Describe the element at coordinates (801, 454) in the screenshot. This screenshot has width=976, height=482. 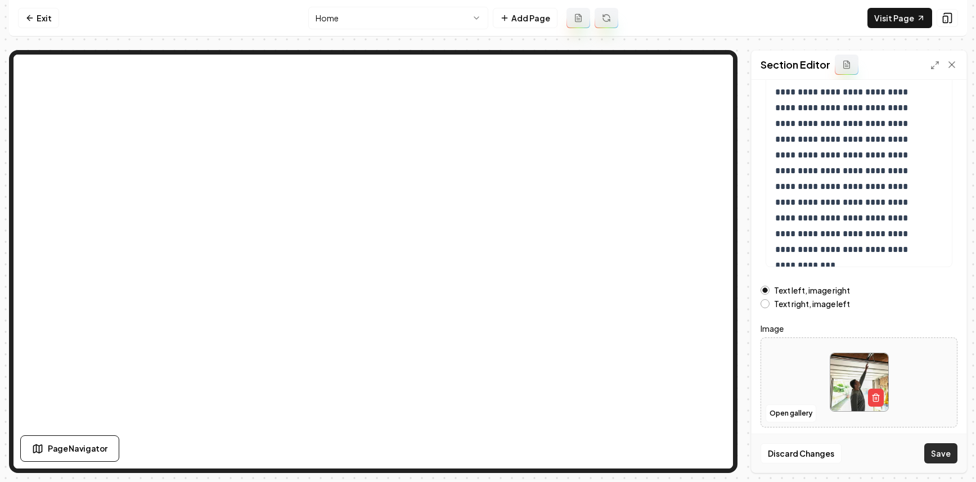
I see `button: Discard Changes` at that location.